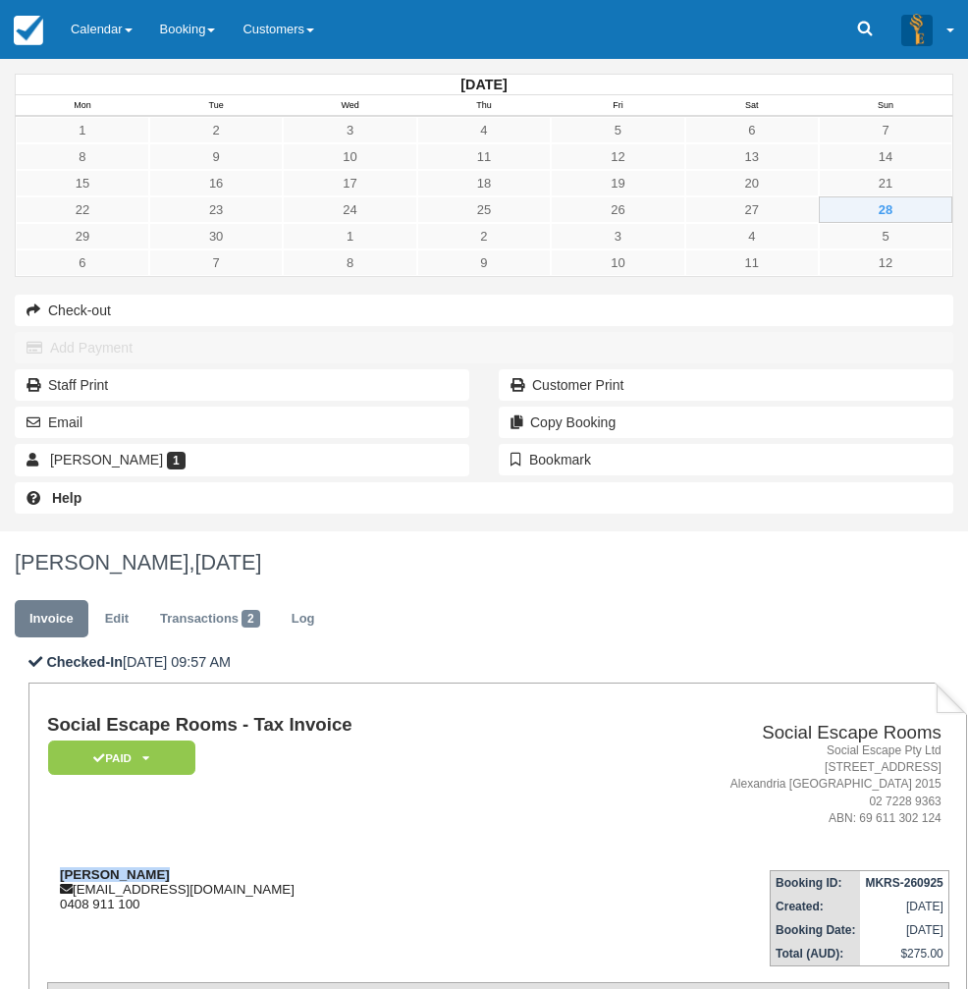 This screenshot has height=989, width=968. Describe the element at coordinates (752, 106) in the screenshot. I see `th: Sat` at that location.